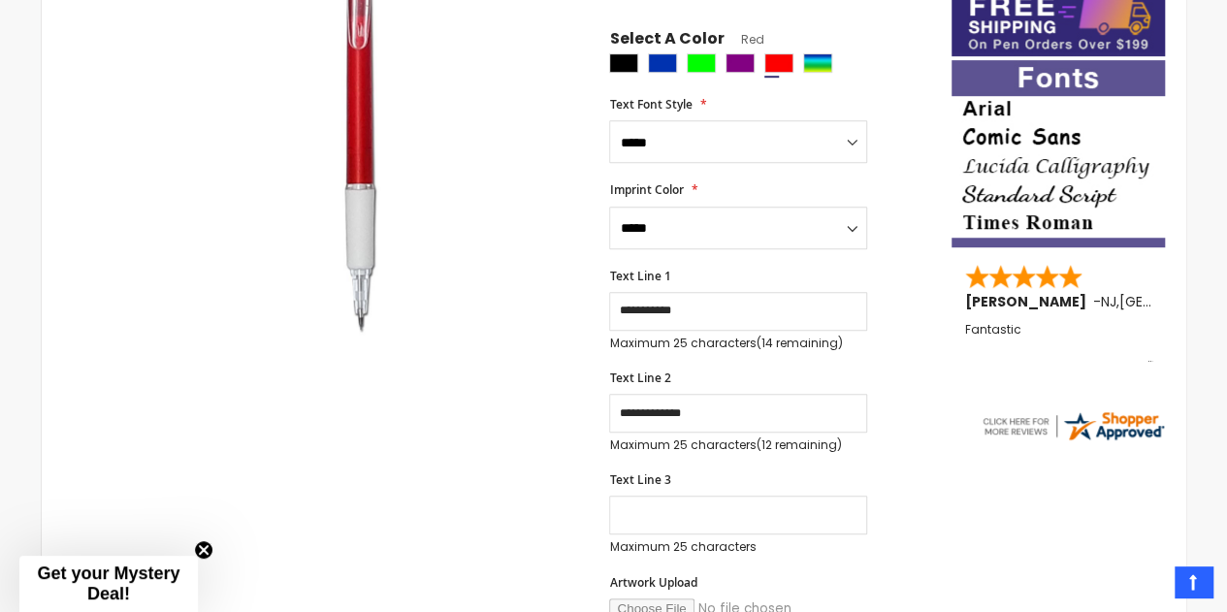  What do you see at coordinates (779, 63) in the screenshot?
I see `div: Red` at bounding box center [779, 63].